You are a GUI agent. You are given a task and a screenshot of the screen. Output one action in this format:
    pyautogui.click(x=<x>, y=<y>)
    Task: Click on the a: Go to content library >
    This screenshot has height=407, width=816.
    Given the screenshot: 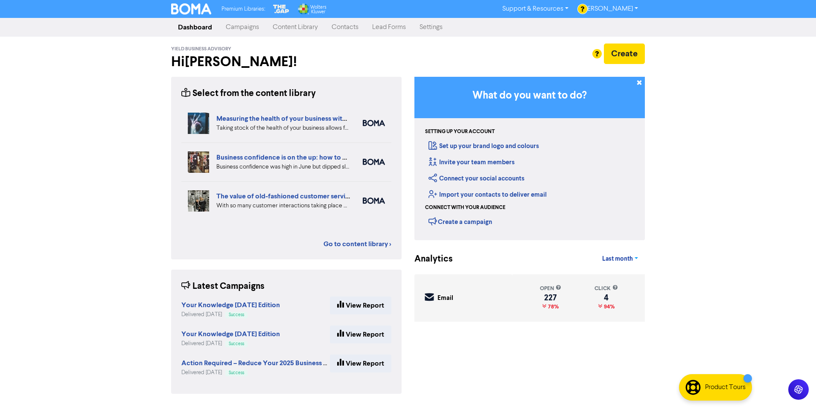 What is the action you would take?
    pyautogui.click(x=357, y=244)
    